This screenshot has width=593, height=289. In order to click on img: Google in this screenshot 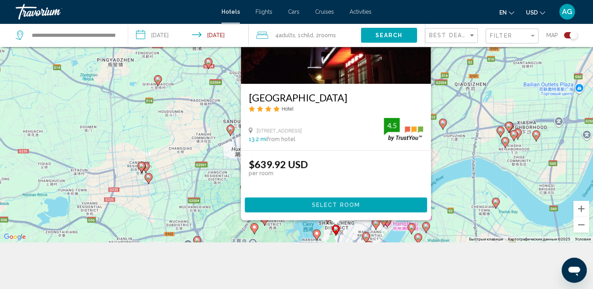, I will do `click(15, 237)`.